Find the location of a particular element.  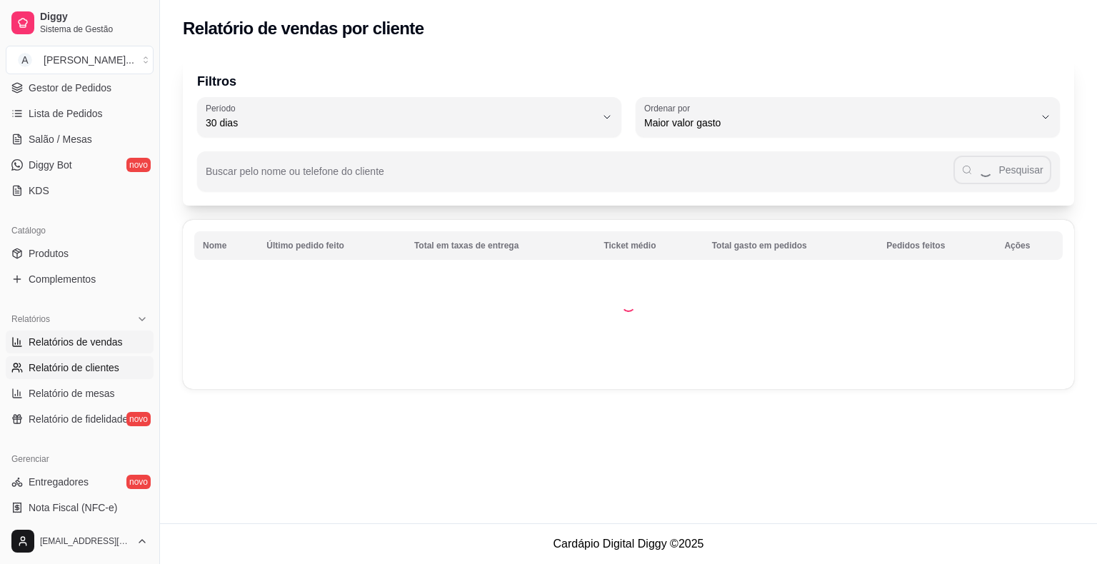

a: Relatório de fidelidadenovo is located at coordinates (79, 419).